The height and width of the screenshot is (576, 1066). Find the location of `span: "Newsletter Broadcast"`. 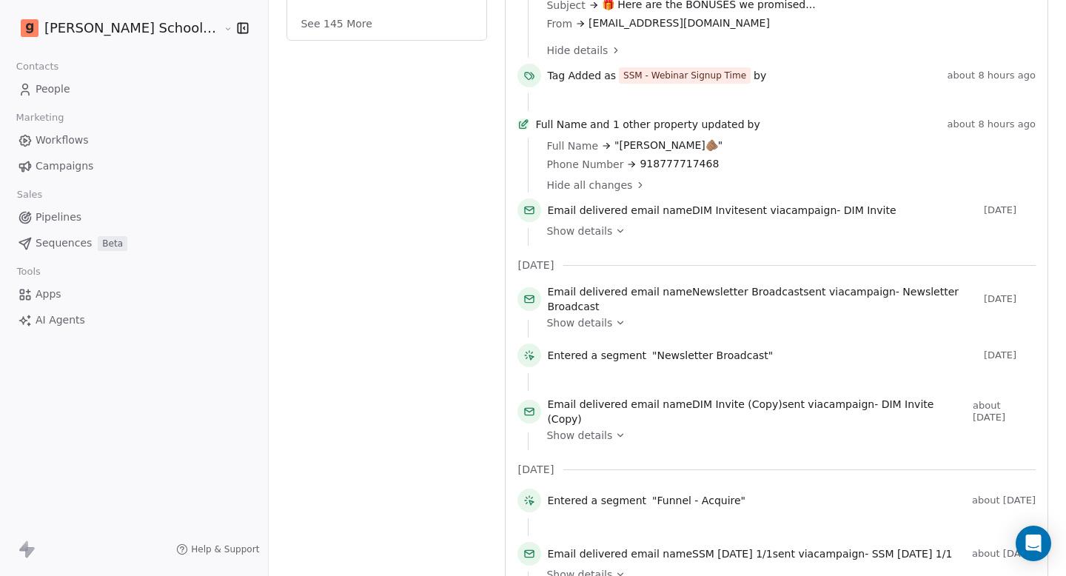

span: "Newsletter Broadcast" is located at coordinates (712, 355).